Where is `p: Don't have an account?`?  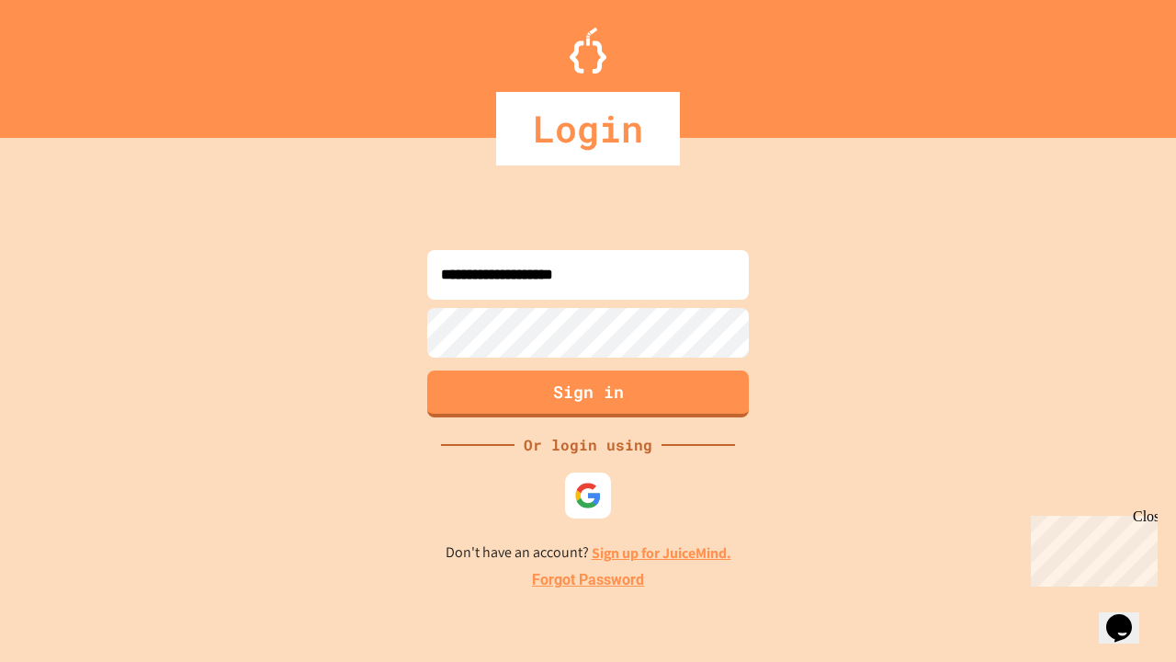
p: Don't have an account? is located at coordinates (588, 552).